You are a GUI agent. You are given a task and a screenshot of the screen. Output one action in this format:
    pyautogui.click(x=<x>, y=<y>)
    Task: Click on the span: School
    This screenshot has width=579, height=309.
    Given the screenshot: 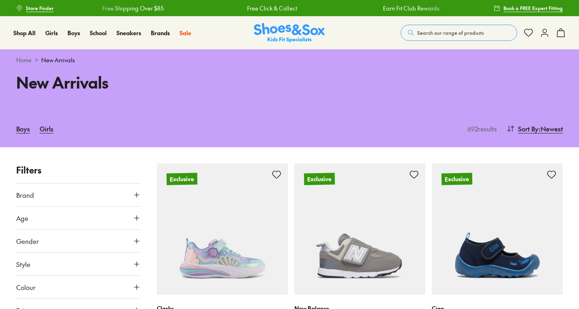 What is the action you would take?
    pyautogui.click(x=98, y=33)
    